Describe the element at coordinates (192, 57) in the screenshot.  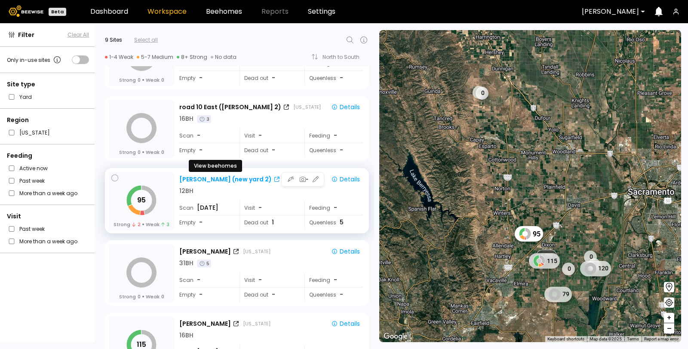
I see `div: 8+ Strong` at that location.